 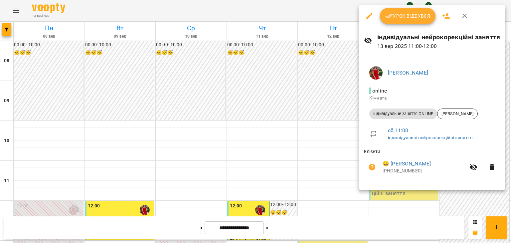 I want to click on button: Урок відбувся, so click(x=408, y=16).